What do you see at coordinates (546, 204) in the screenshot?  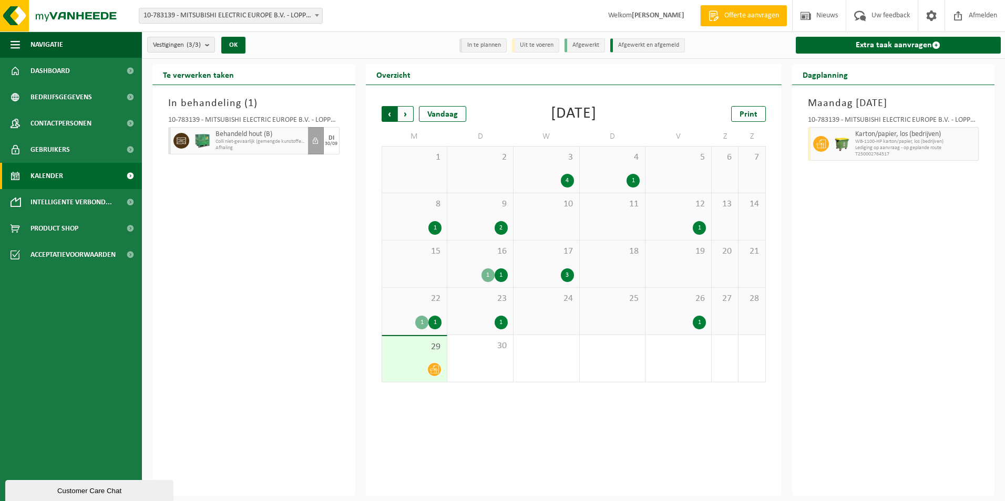 I see `span: 10` at bounding box center [546, 204].